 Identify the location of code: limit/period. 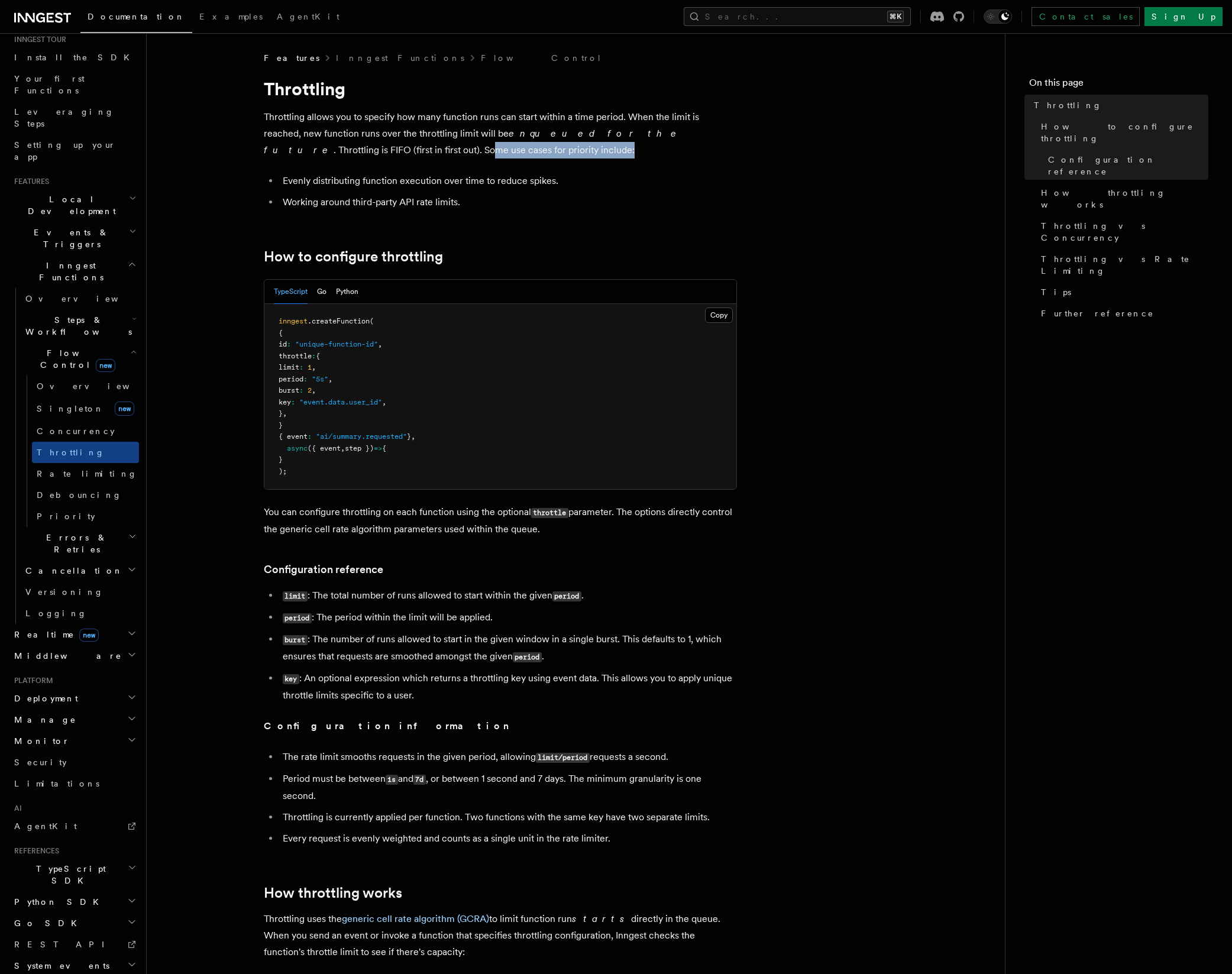
(562, 758).